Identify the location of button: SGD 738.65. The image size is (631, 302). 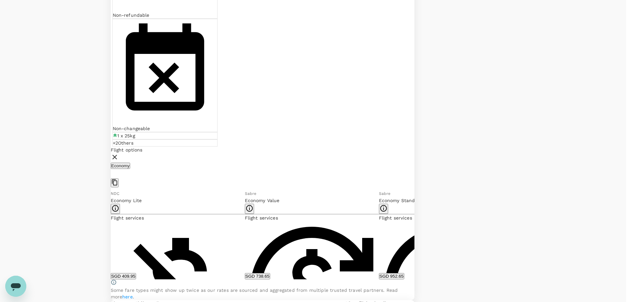
(257, 276).